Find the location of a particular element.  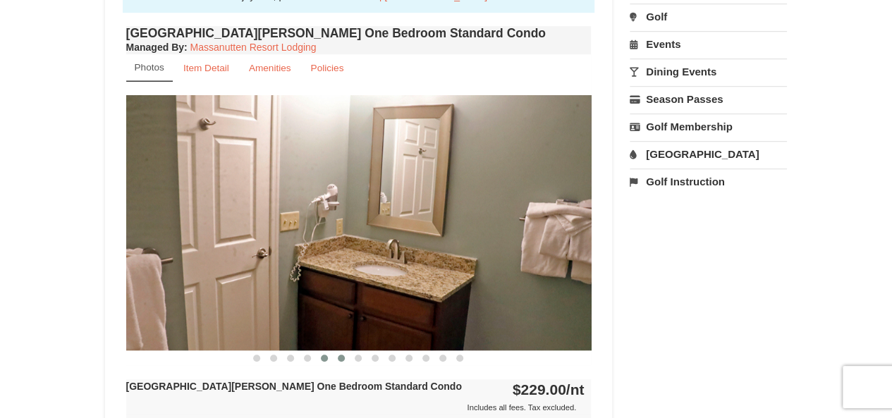

small: Amenities is located at coordinates (270, 68).